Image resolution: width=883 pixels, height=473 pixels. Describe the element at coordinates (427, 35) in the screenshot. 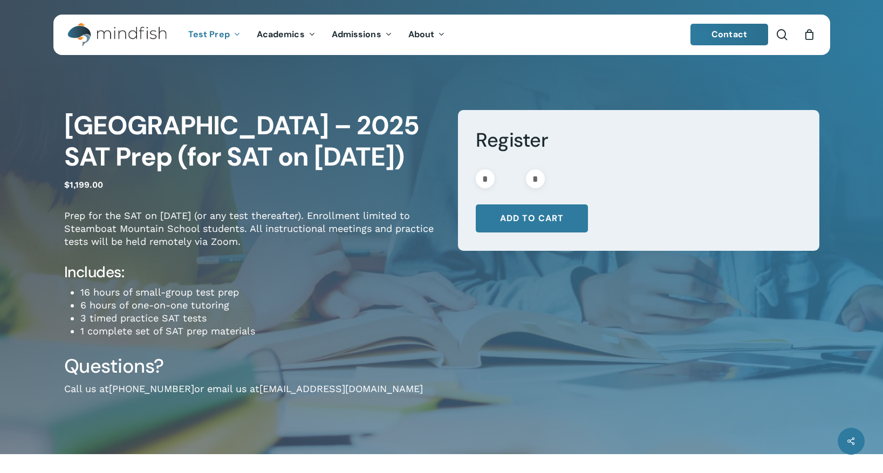

I see `a: About` at that location.